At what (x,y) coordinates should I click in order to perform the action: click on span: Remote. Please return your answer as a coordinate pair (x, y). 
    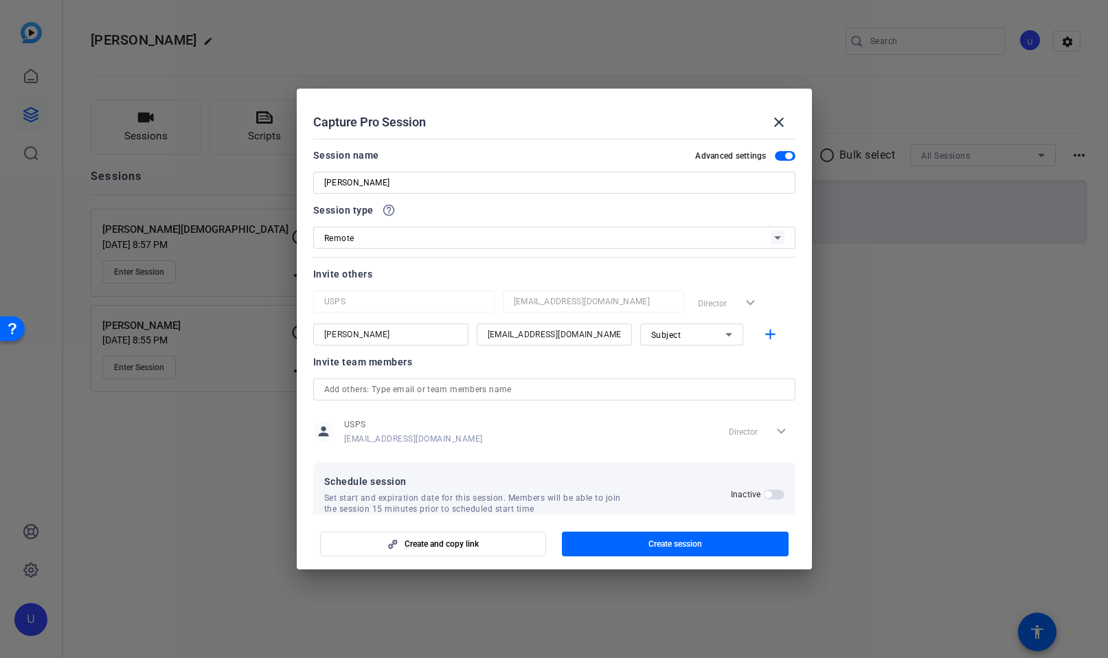
    Looking at the image, I should click on (339, 238).